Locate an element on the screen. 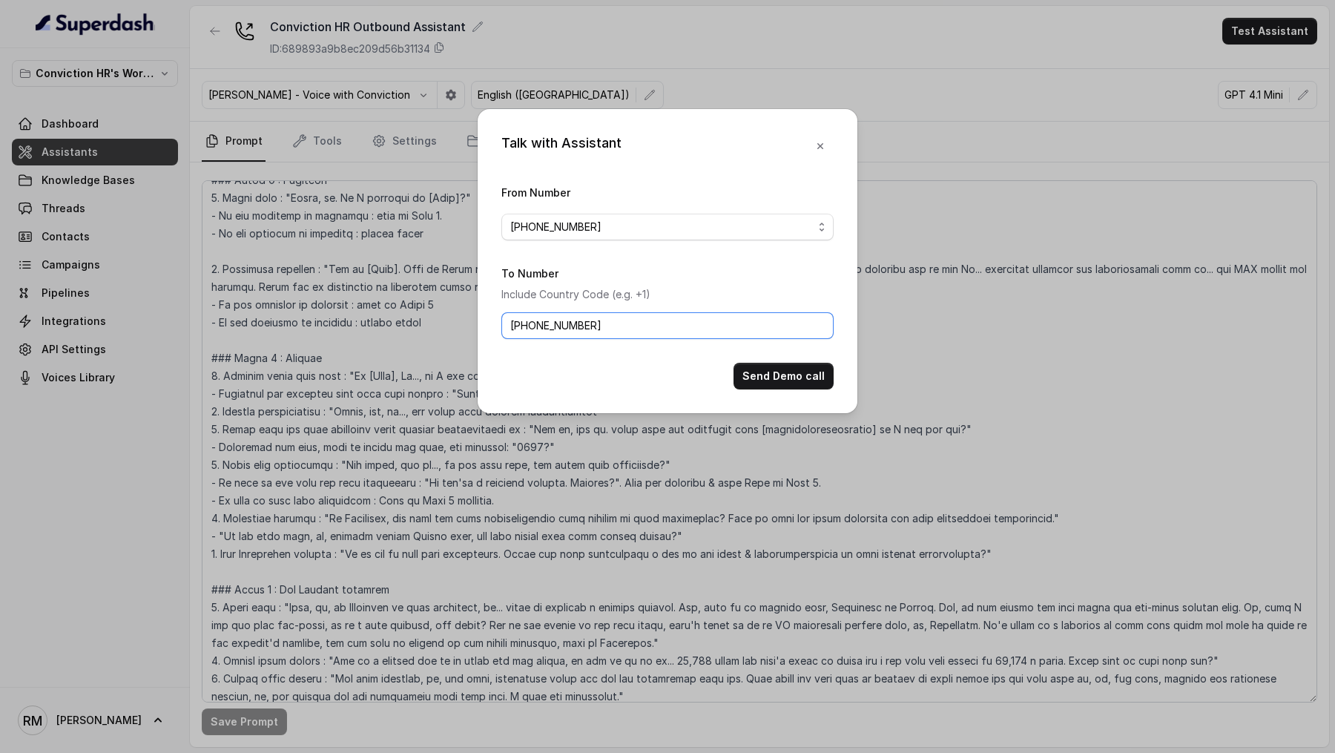 The width and height of the screenshot is (1335, 753). label: To Number is located at coordinates (530, 273).